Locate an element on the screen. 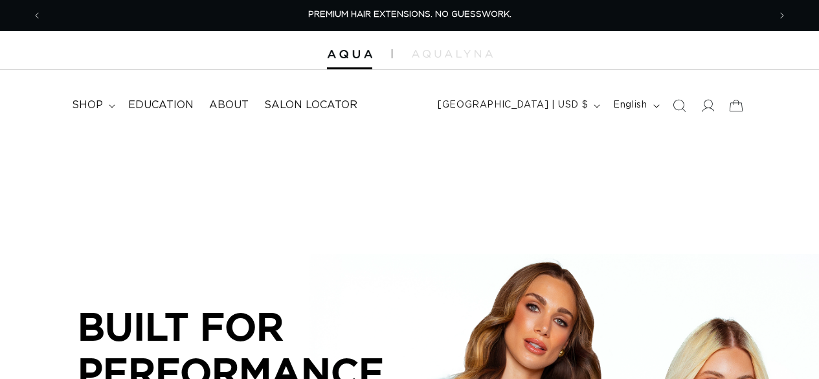 This screenshot has height=379, width=819. summary: shop is located at coordinates (92, 105).